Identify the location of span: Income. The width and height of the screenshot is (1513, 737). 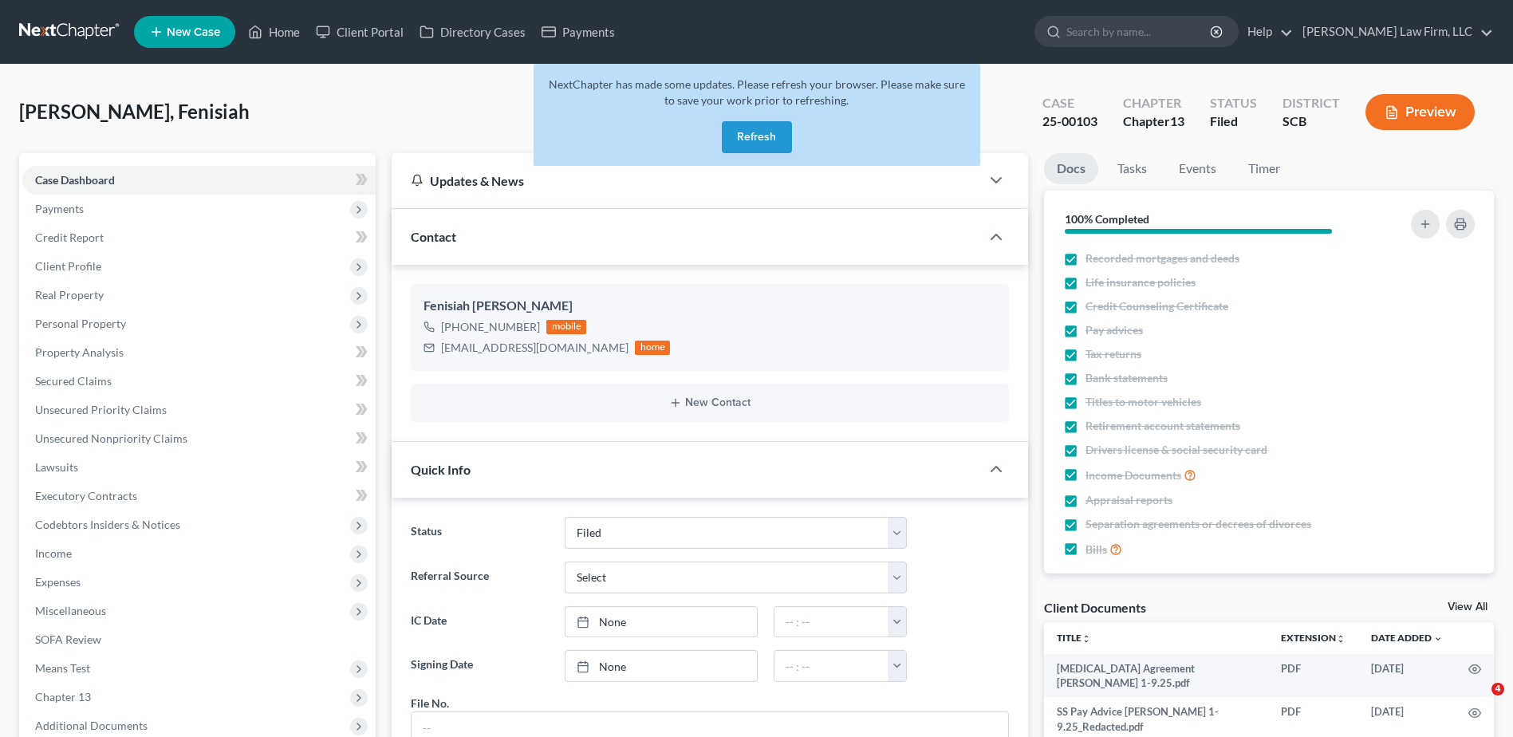
(53, 553).